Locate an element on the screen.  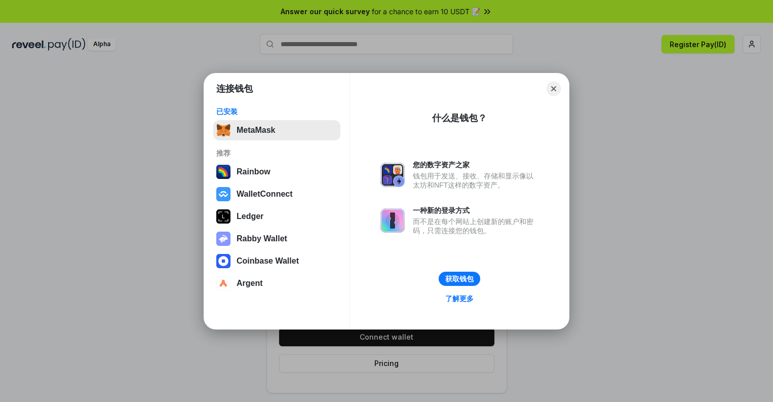
div: 您的数字资产之家 is located at coordinates (475, 165).